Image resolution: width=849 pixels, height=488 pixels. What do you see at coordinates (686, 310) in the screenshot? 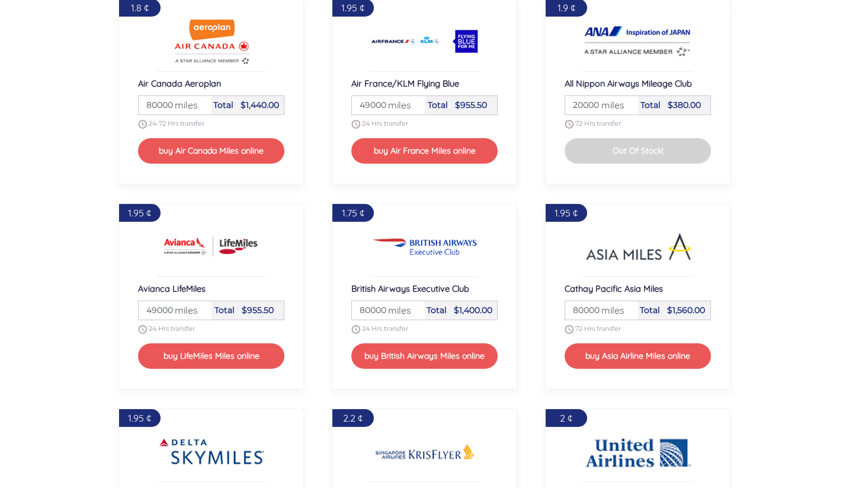
I see `span: $1,560.00` at bounding box center [686, 310].